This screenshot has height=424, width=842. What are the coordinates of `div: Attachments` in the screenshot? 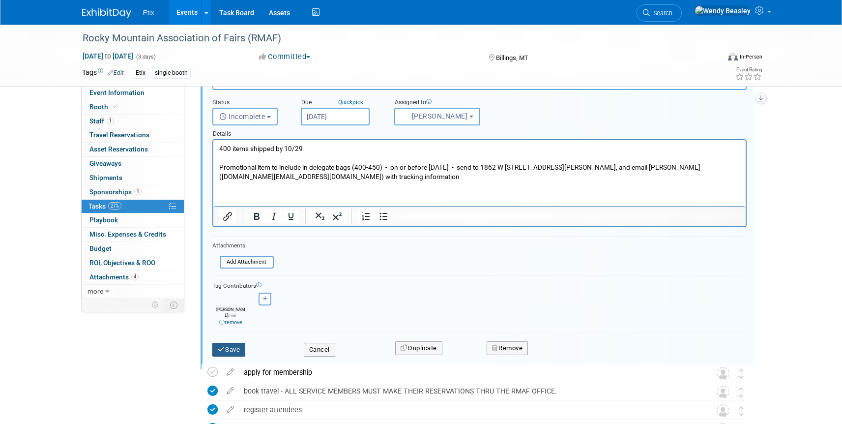 It's located at (243, 245).